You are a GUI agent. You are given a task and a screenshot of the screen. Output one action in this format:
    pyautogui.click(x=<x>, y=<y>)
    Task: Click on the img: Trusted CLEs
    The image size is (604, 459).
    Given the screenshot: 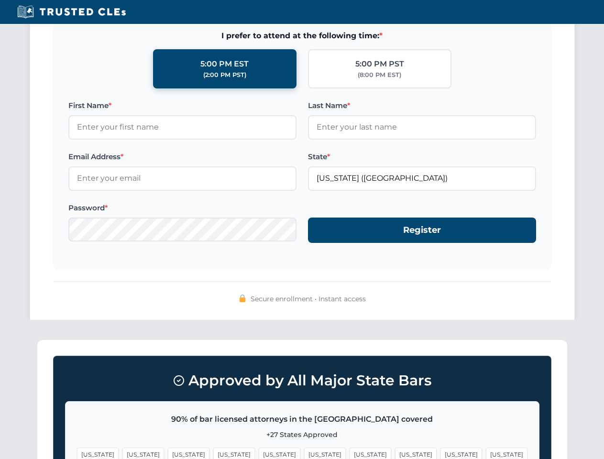 What is the action you would take?
    pyautogui.click(x=71, y=12)
    